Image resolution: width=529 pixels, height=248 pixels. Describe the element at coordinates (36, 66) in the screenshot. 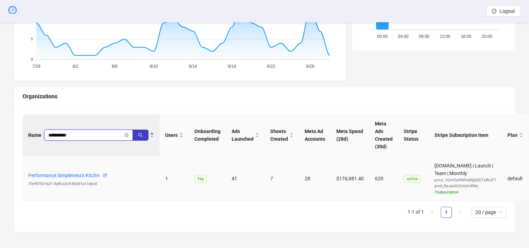

I see `tspan: 7/29` at that location.